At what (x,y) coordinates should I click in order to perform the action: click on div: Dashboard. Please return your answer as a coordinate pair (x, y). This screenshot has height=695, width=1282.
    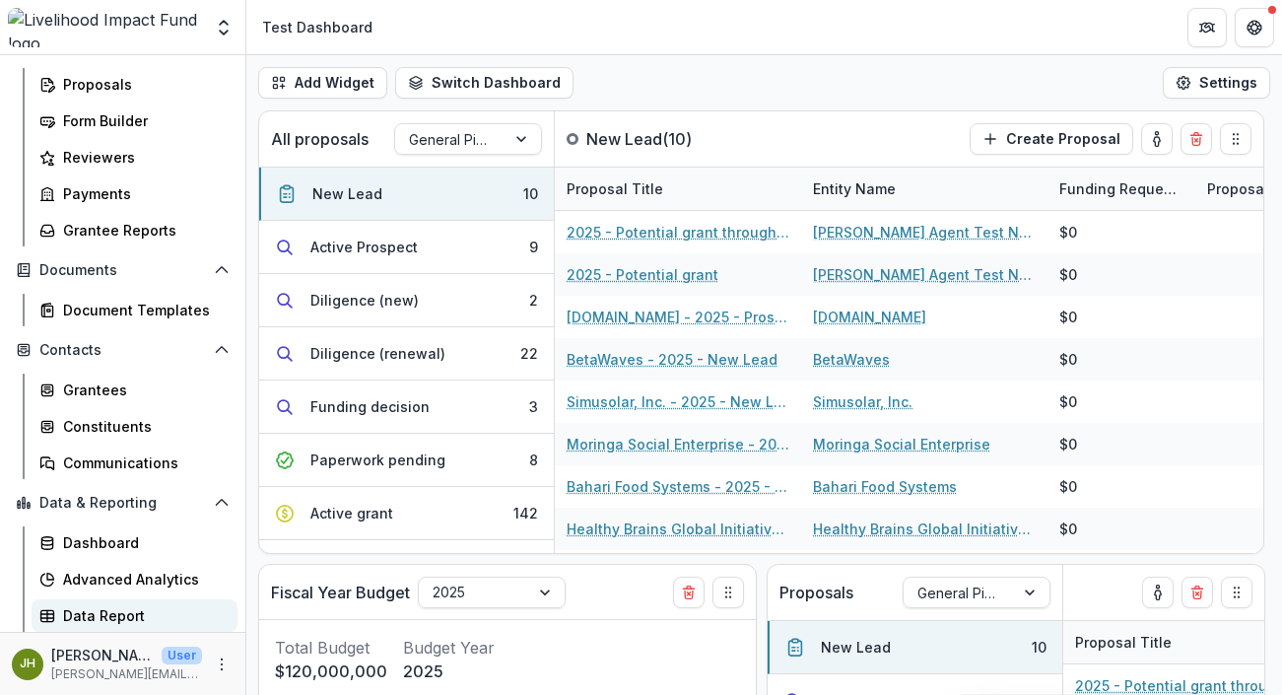
    Looking at the image, I should click on (142, 542).